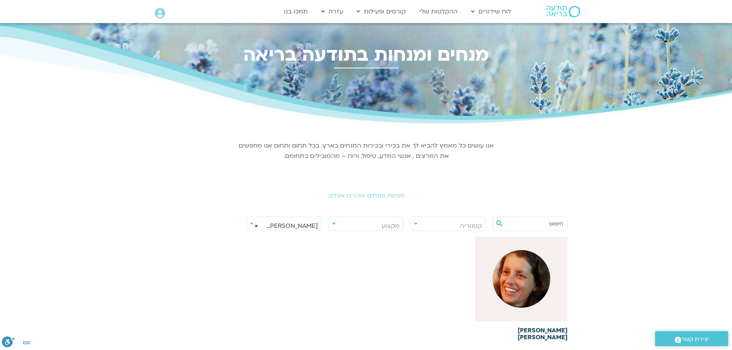 The height and width of the screenshot is (350, 732). What do you see at coordinates (438, 12) in the screenshot?
I see `a: ההקלטות שלי` at bounding box center [438, 12].